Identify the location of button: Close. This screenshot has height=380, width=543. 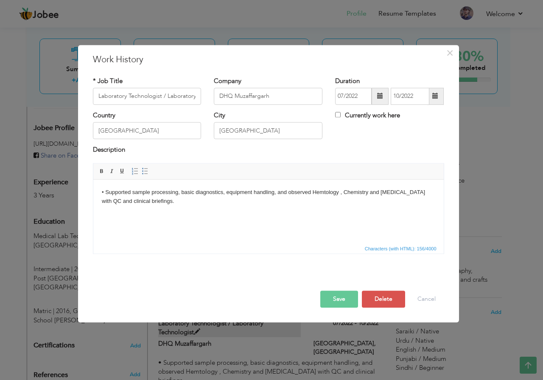
(450, 53).